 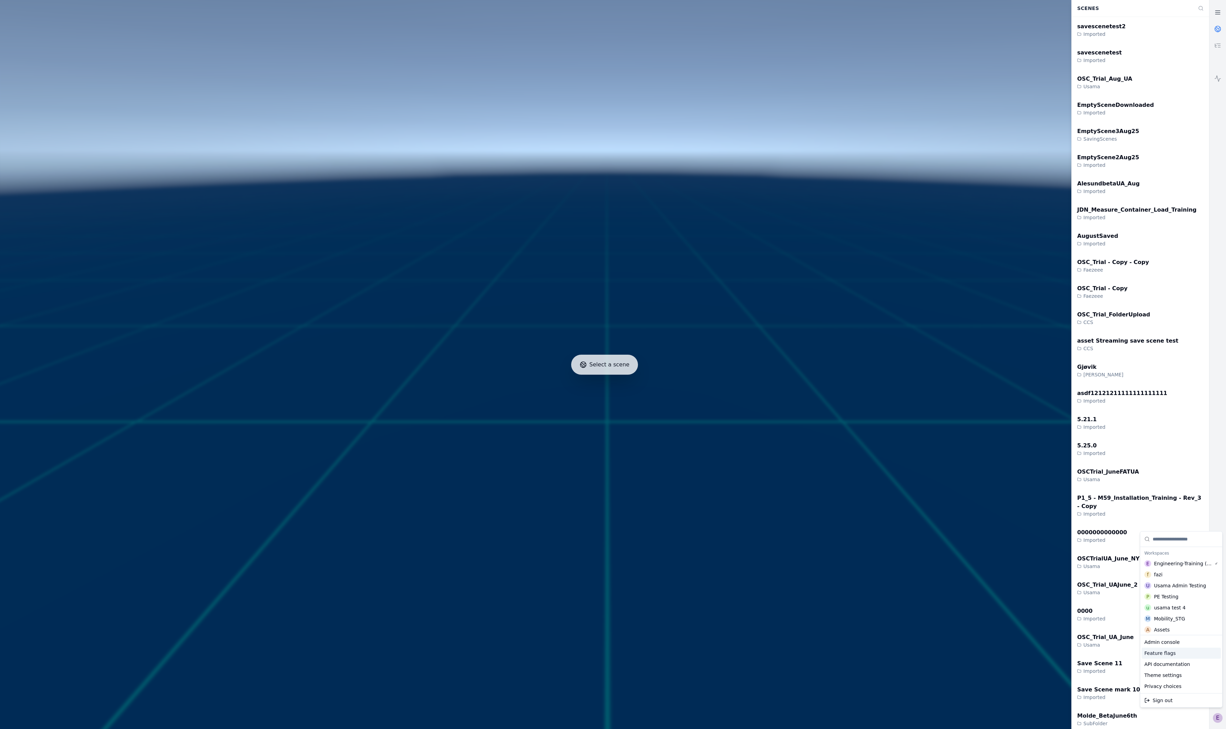 What do you see at coordinates (1181, 642) in the screenshot?
I see `div: Admin console` at bounding box center [1181, 642].